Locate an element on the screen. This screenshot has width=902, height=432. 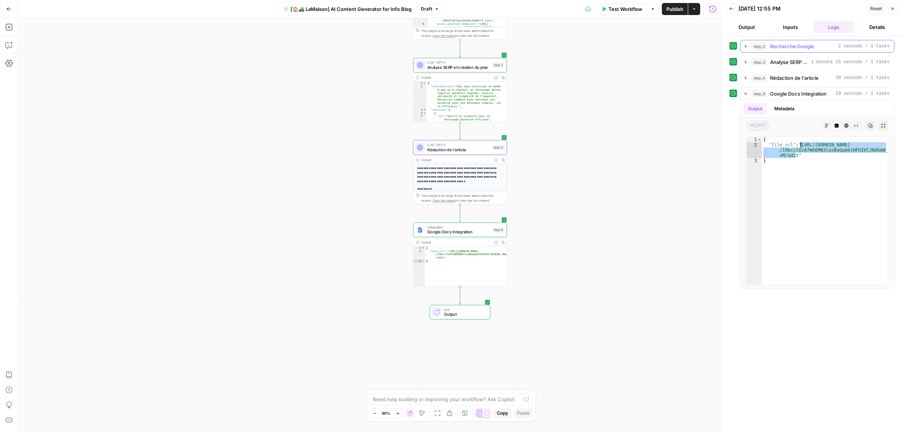
div: 4 is located at coordinates (420, 113).